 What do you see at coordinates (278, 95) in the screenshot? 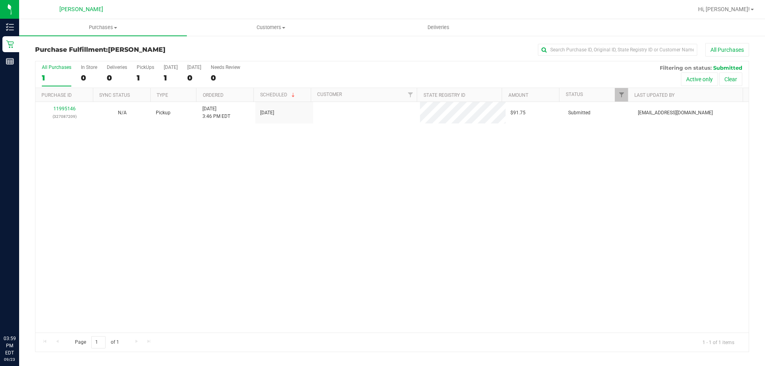
I see `a: Scheduled` at bounding box center [278, 95].